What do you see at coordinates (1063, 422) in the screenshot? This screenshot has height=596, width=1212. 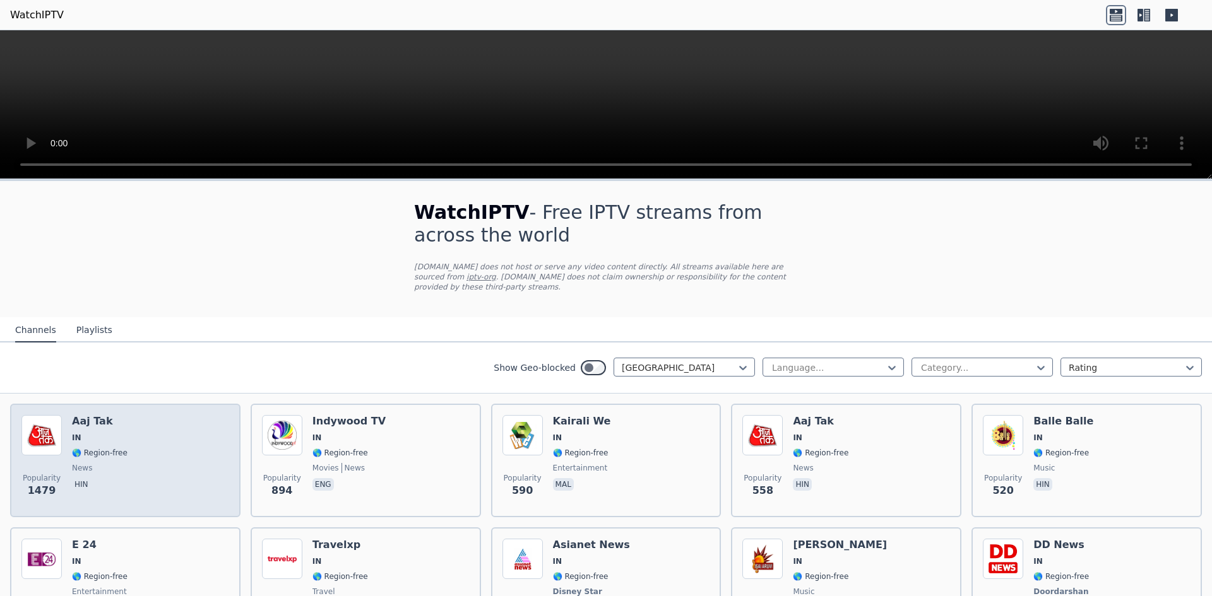 I see `h6: Balle Balle` at bounding box center [1063, 422].